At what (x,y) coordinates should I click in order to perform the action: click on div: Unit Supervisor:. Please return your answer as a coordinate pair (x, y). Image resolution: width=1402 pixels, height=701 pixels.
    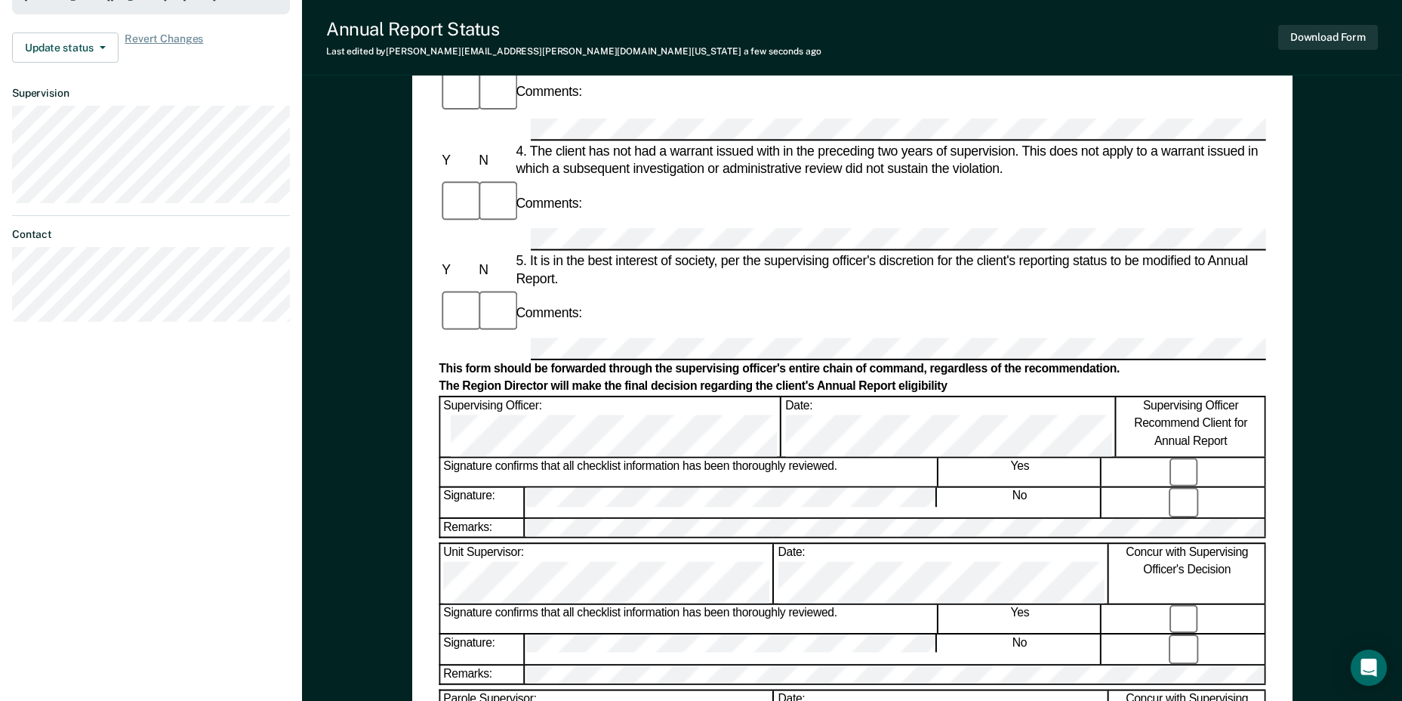
    Looking at the image, I should click on (606, 573).